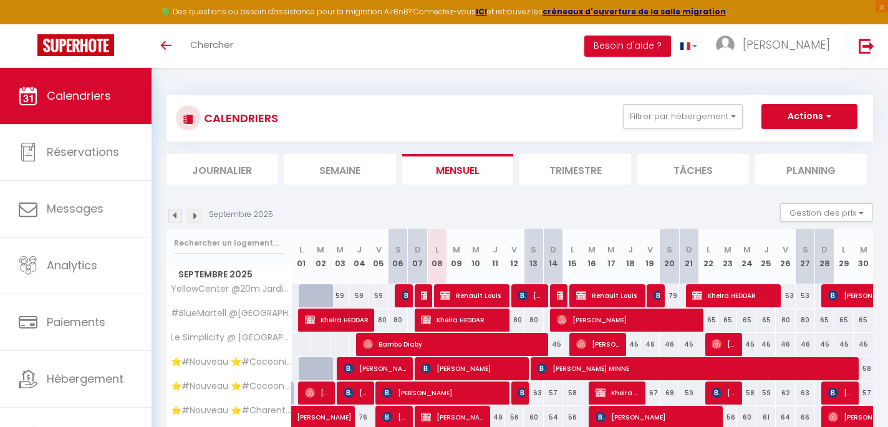 The image size is (888, 427). Describe the element at coordinates (650, 393) in the screenshot. I see `div: 67` at that location.